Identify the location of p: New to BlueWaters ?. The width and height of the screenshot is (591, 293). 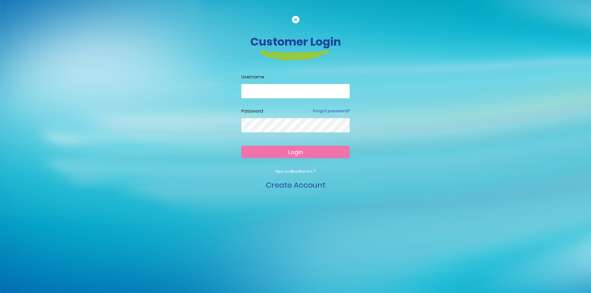
(295, 171).